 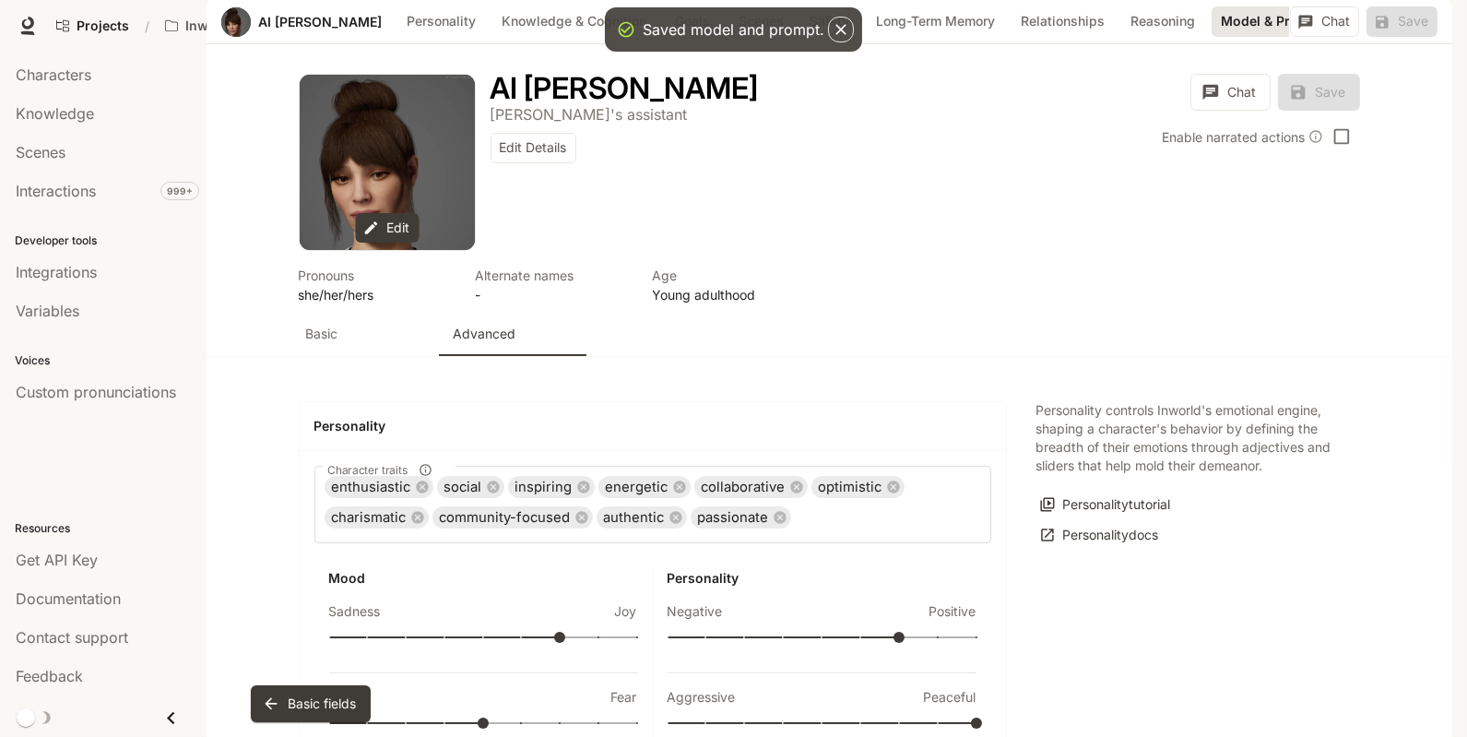 I want to click on p: Positive, so click(x=952, y=611).